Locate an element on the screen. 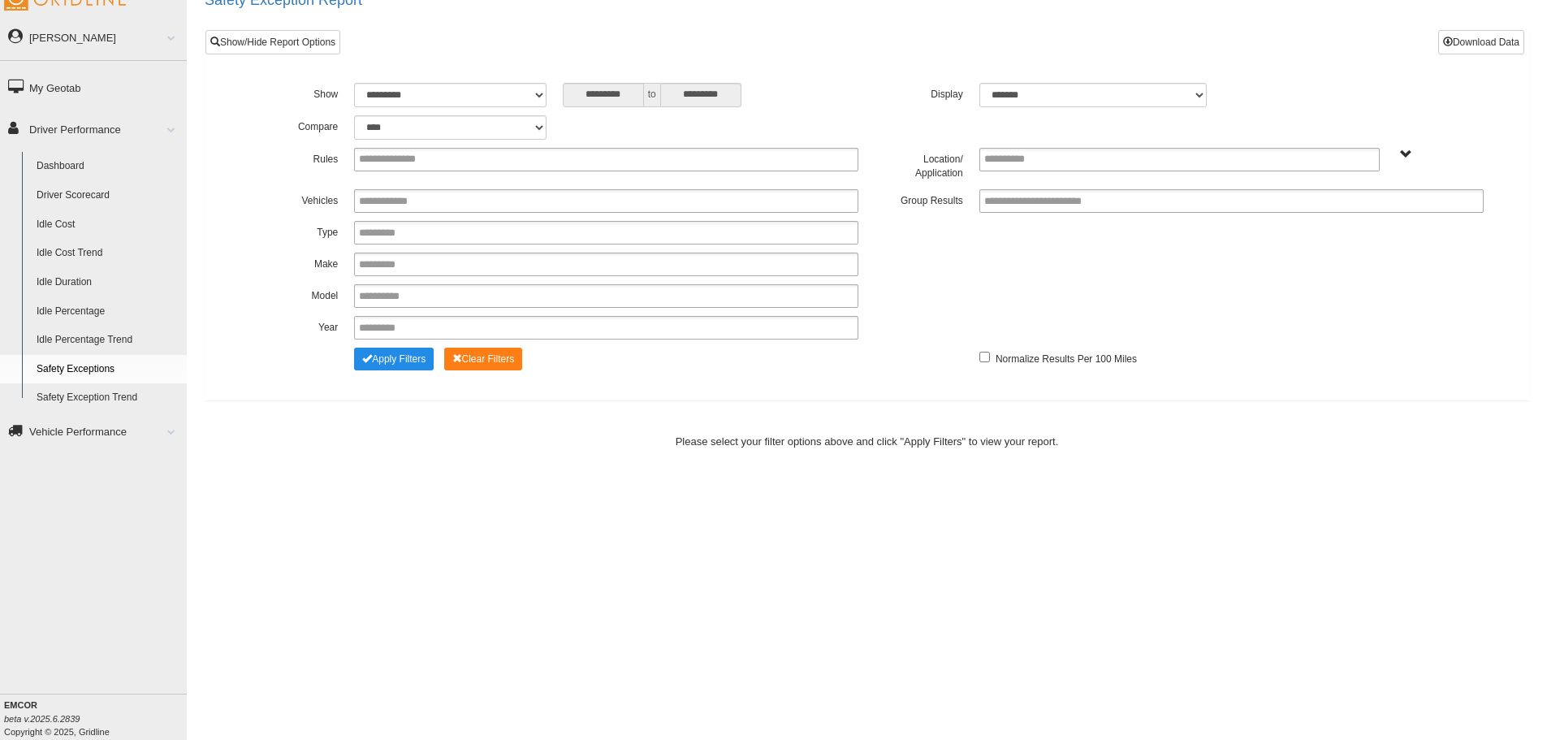 The height and width of the screenshot is (740, 1547). label: Model is located at coordinates (294, 294).